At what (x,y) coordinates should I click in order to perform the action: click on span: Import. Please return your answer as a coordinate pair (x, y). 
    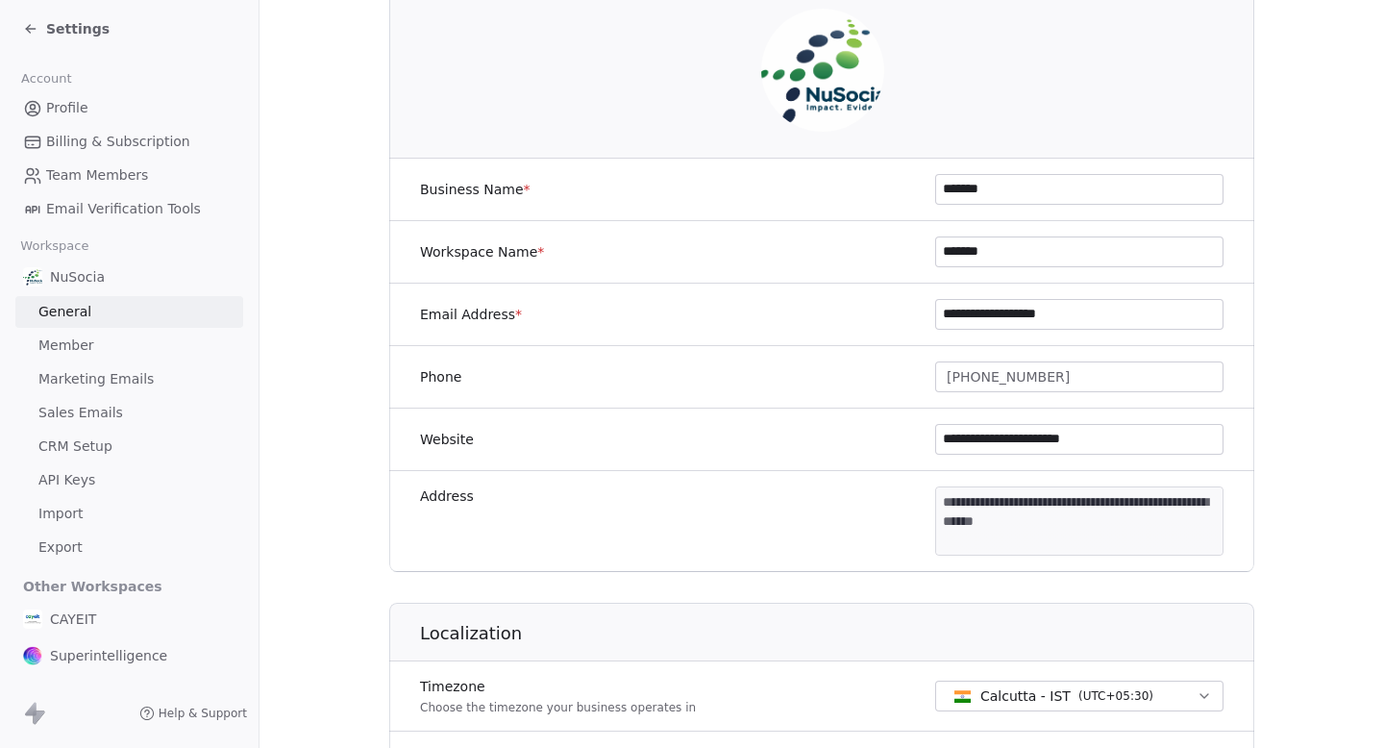
    Looking at the image, I should click on (61, 513).